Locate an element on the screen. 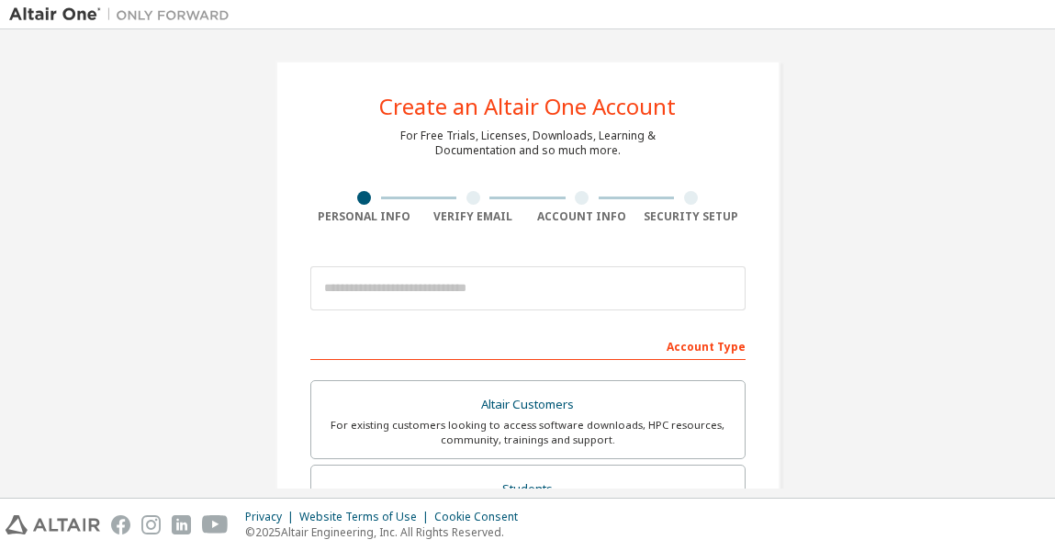  div: Create an Altair One Account is located at coordinates (527, 106).